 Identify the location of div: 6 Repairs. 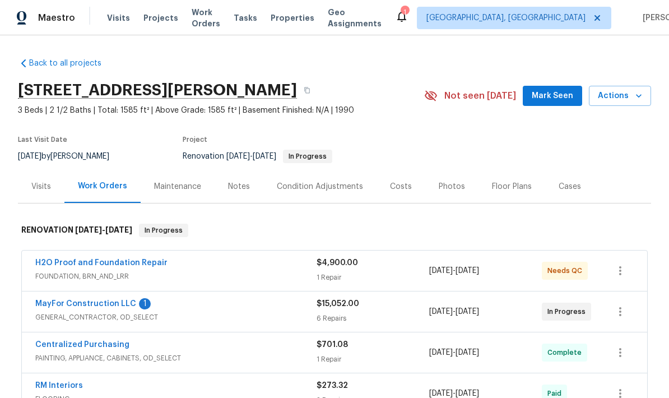
(372, 318).